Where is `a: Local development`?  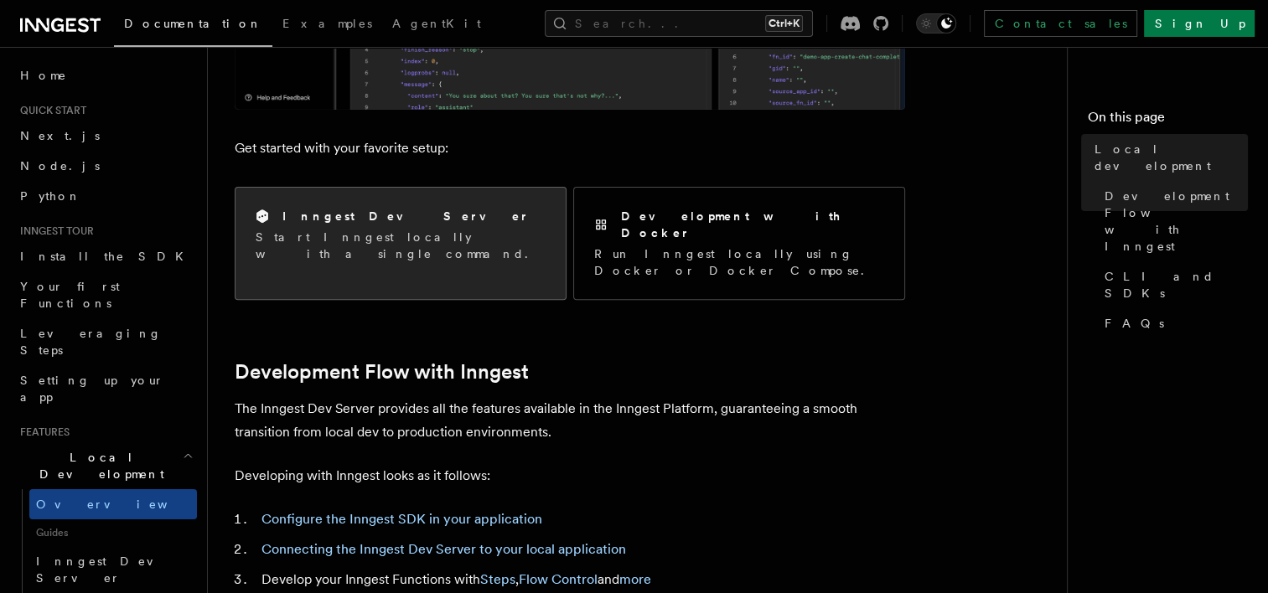 a: Local development is located at coordinates (1167, 158).